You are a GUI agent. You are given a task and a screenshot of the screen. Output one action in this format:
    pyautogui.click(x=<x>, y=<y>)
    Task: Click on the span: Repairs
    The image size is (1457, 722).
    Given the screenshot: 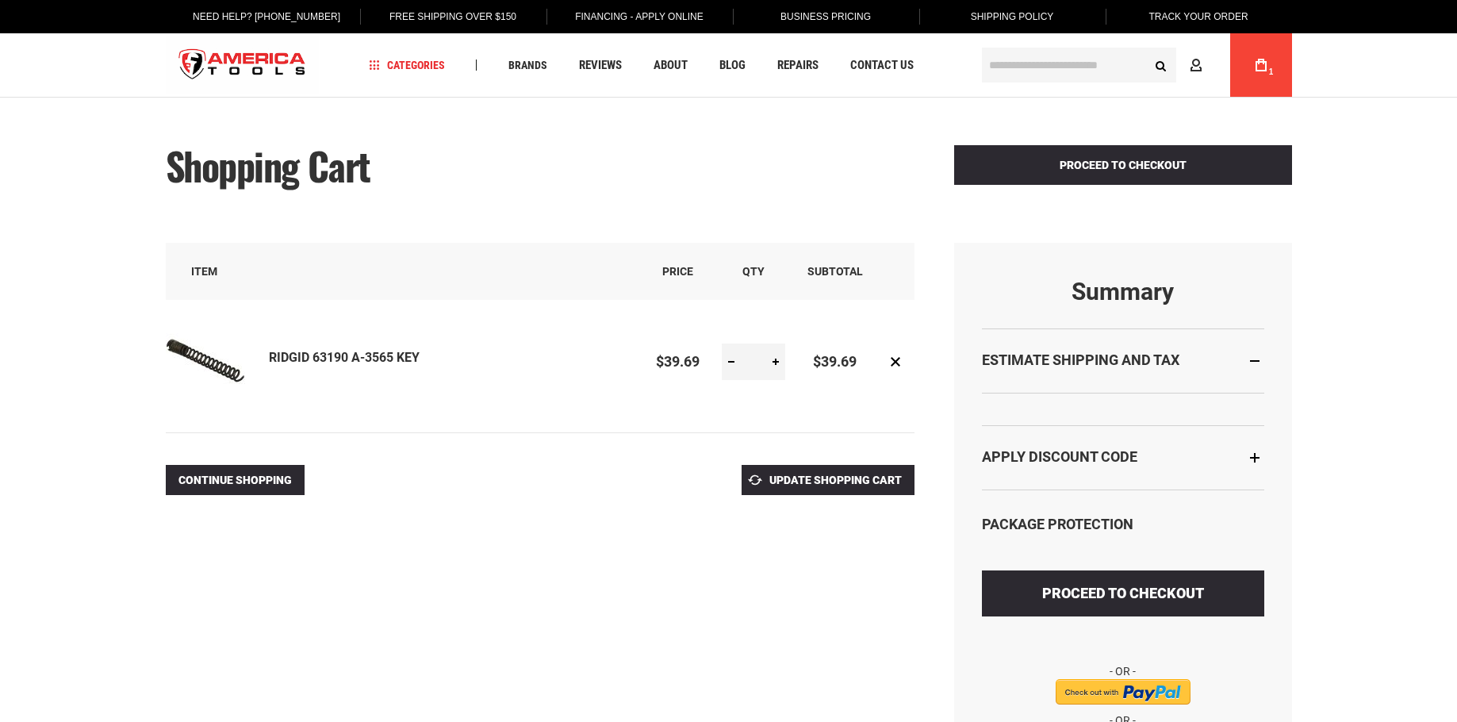 What is the action you would take?
    pyautogui.click(x=798, y=65)
    